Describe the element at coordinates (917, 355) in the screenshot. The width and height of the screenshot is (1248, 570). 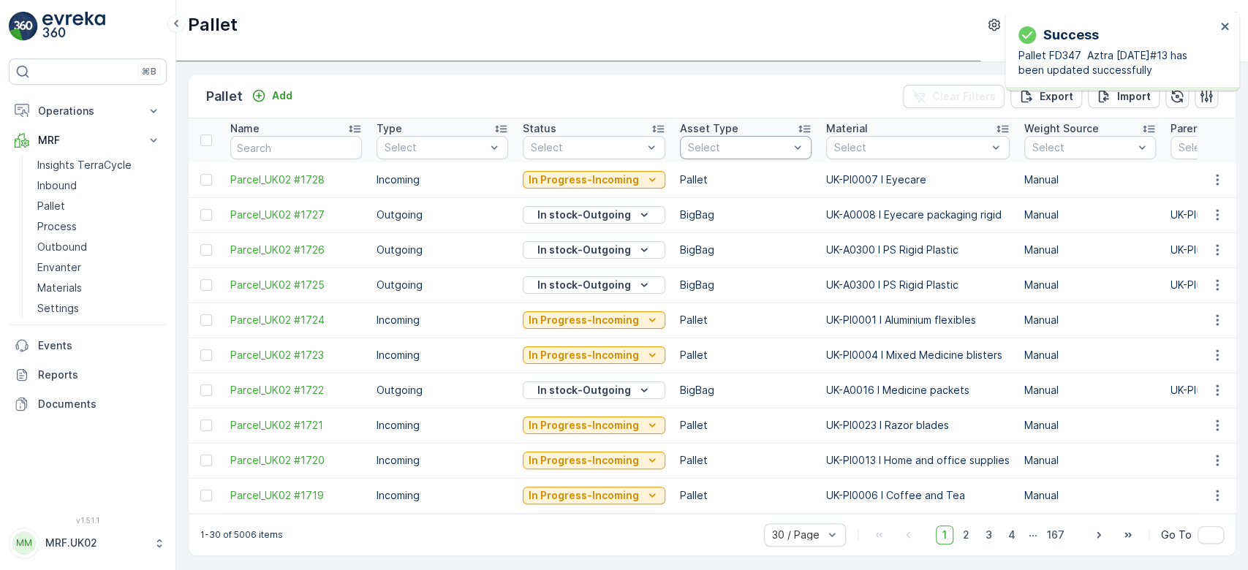
I see `p: UK-PI0004 I Mixed Medicine blisters` at that location.